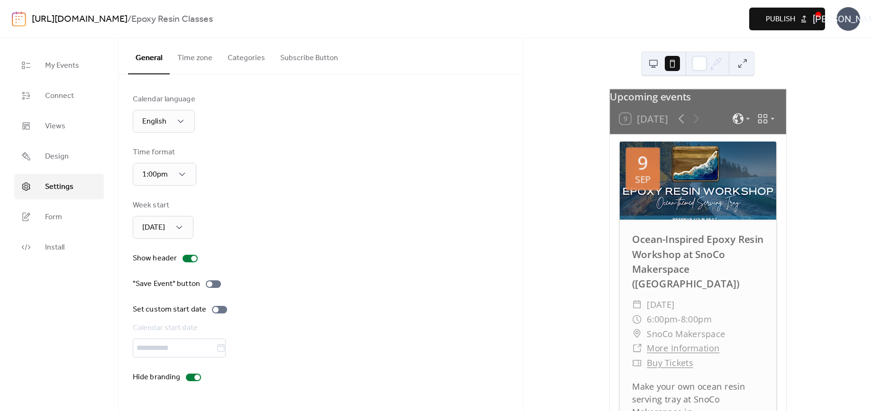  Describe the element at coordinates (59, 217) in the screenshot. I see `a: Form` at that location.